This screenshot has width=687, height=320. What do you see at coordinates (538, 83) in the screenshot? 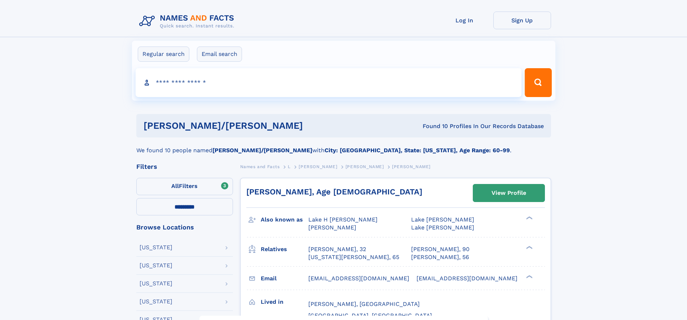
I see `button: Search Button` at bounding box center [538, 83].